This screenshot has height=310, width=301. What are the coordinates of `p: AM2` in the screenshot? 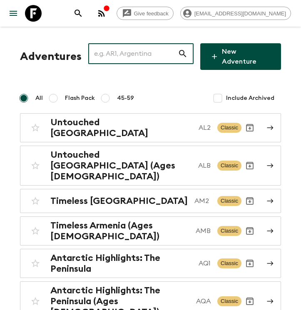 It's located at (202, 201).